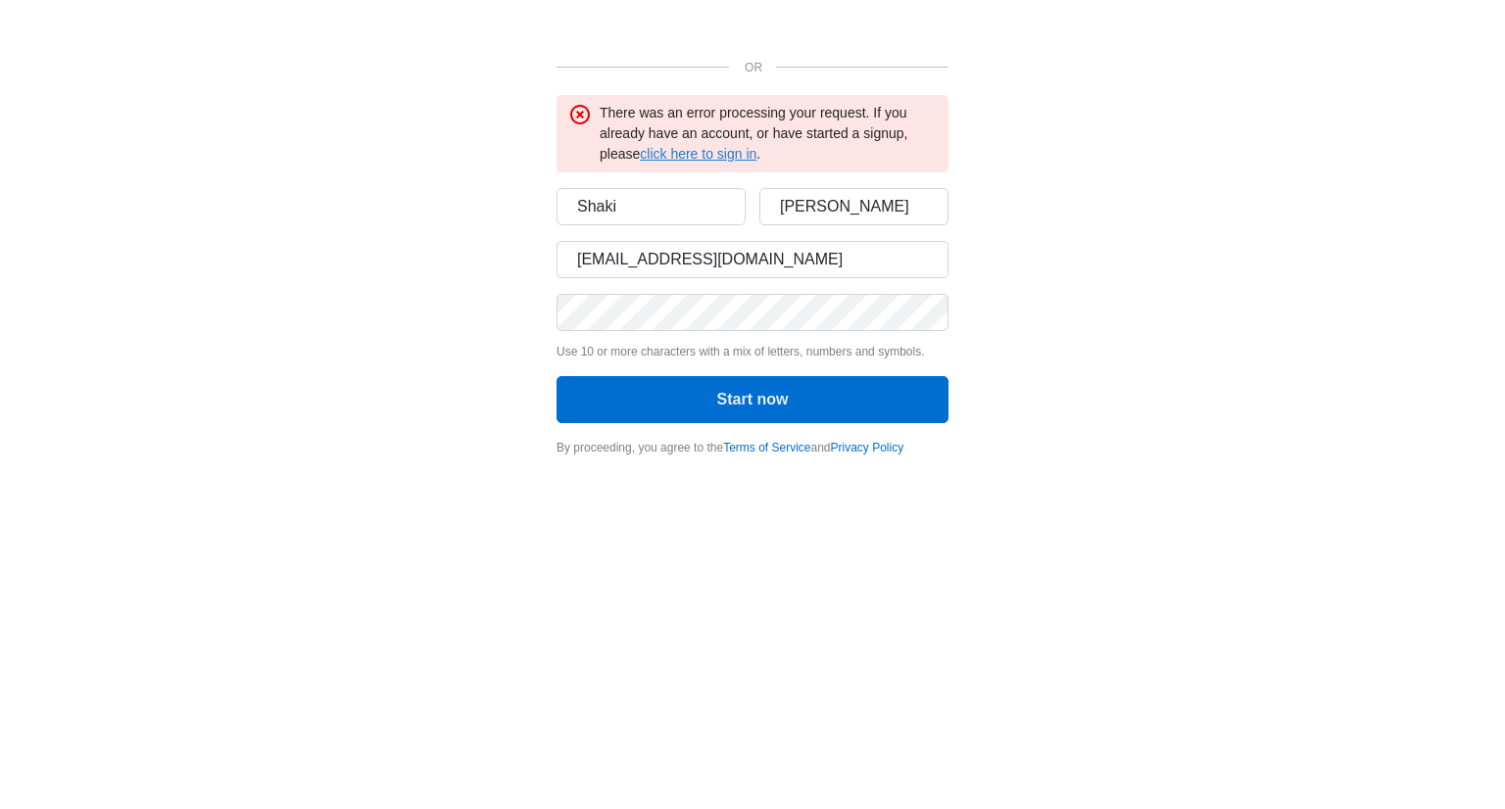  I want to click on p: Use 10 or more characters with a mix of letters, numbers and symbols., so click(752, 352).